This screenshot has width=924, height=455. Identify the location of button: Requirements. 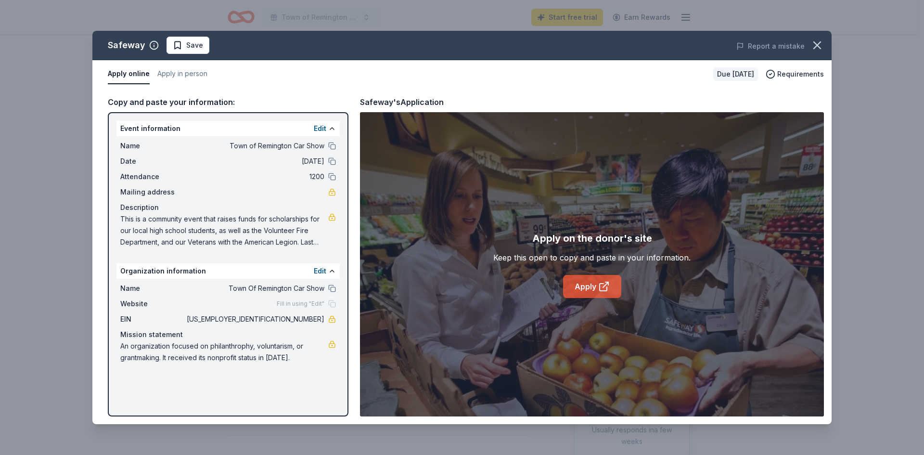
(794, 74).